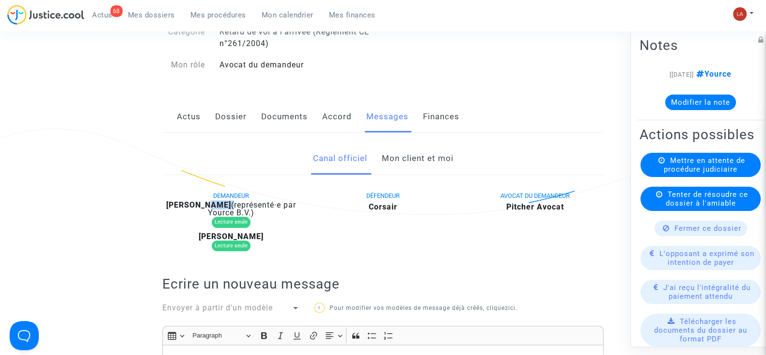 The width and height of the screenshot is (766, 355). I want to click on a: Actus, so click(188, 117).